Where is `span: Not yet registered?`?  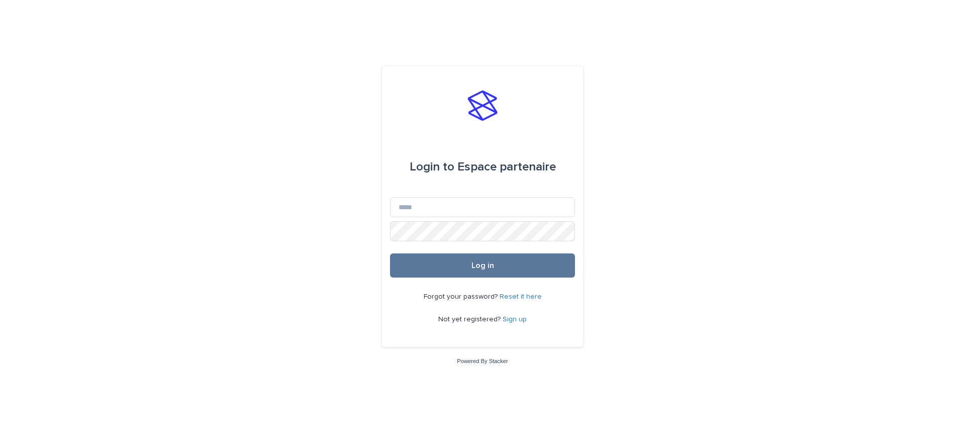 span: Not yet registered? is located at coordinates (470, 319).